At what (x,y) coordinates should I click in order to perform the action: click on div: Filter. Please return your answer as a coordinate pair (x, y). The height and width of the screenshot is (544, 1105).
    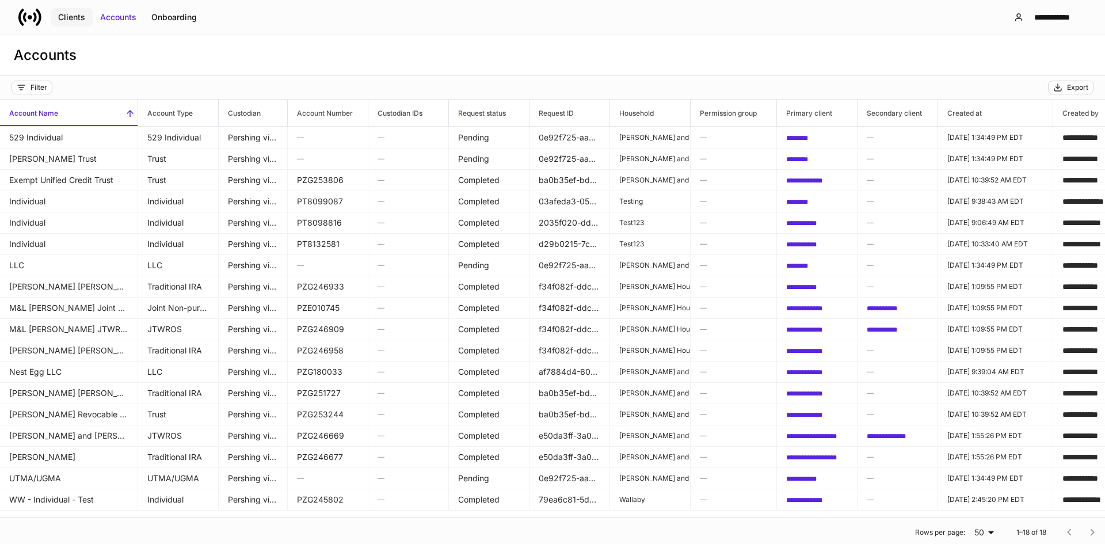
    Looking at the image, I should click on (39, 87).